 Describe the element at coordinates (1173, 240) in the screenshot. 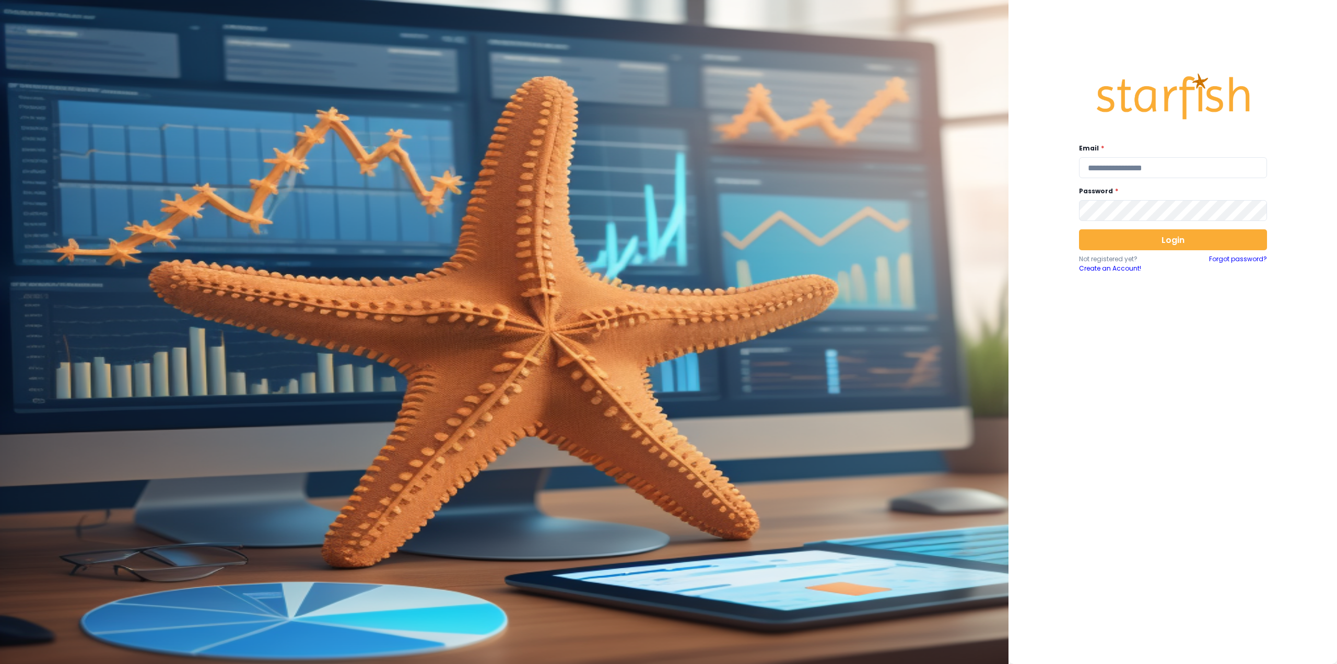

I see `button: Login` at that location.